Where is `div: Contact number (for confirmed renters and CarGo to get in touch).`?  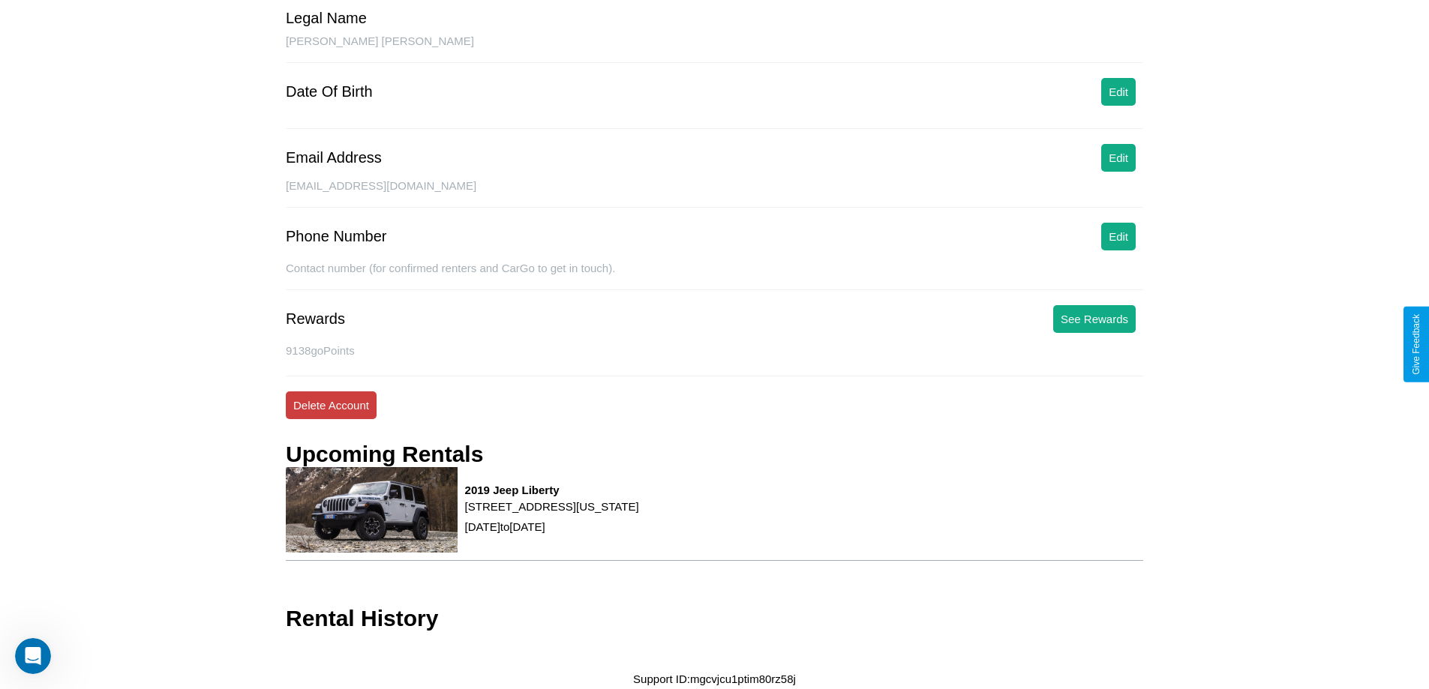
div: Contact number (for confirmed renters and CarGo to get in touch). is located at coordinates (714, 276).